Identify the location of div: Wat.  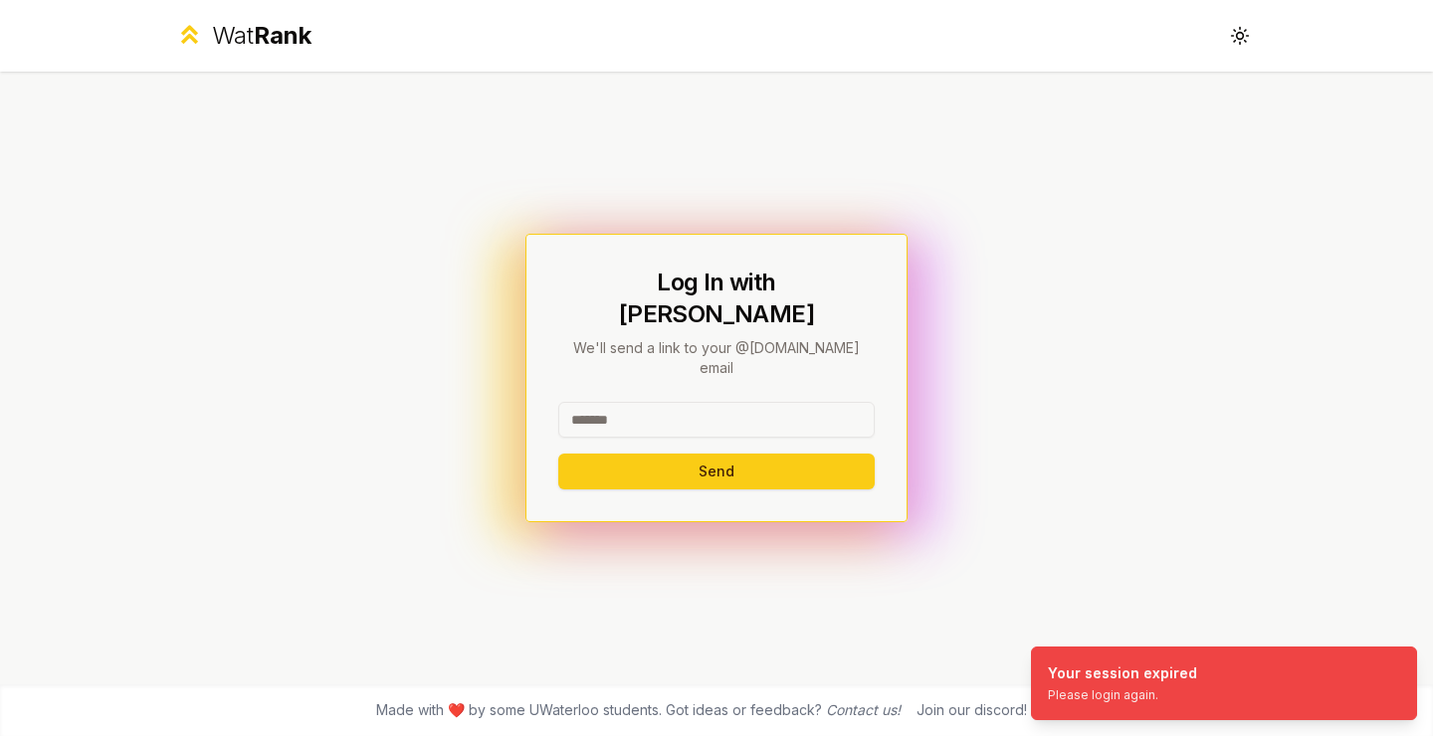
(262, 36).